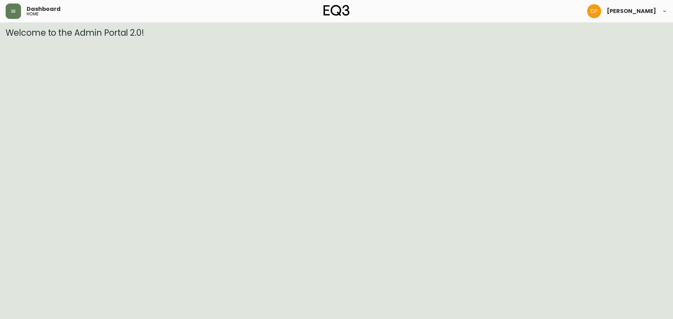 The height and width of the screenshot is (319, 673). What do you see at coordinates (594, 11) in the screenshot?
I see `img: b0154ba12ae69382d64d2f3159806b19` at bounding box center [594, 11].